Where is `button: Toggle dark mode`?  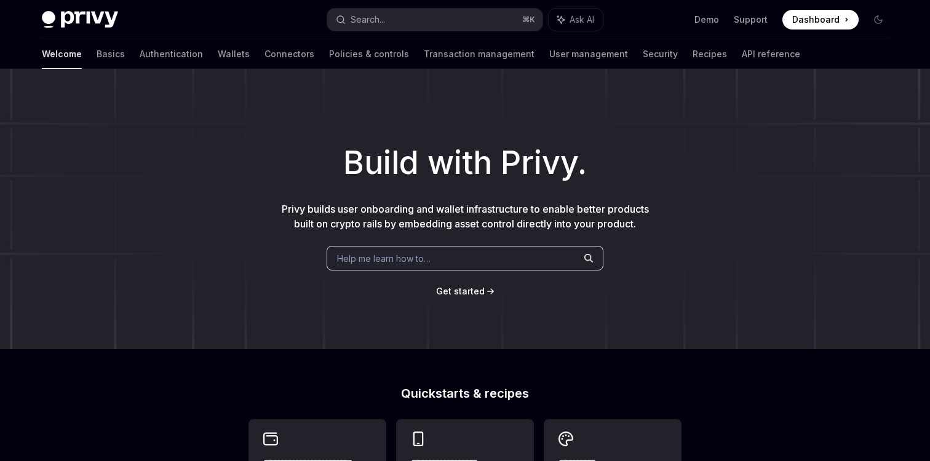 button: Toggle dark mode is located at coordinates (879, 20).